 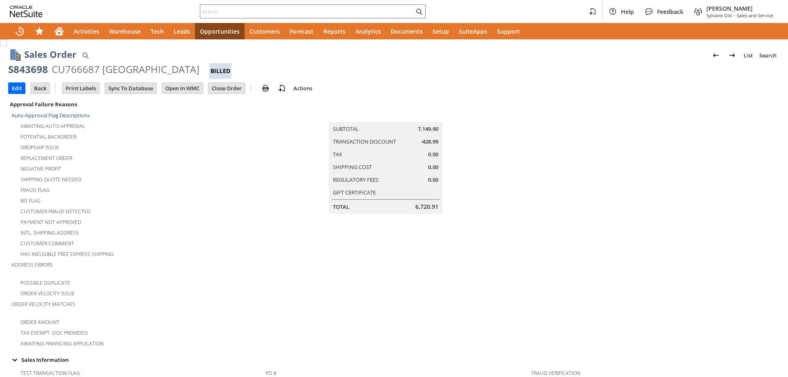 What do you see at coordinates (627, 11) in the screenshot?
I see `span: Help` at bounding box center [627, 11].